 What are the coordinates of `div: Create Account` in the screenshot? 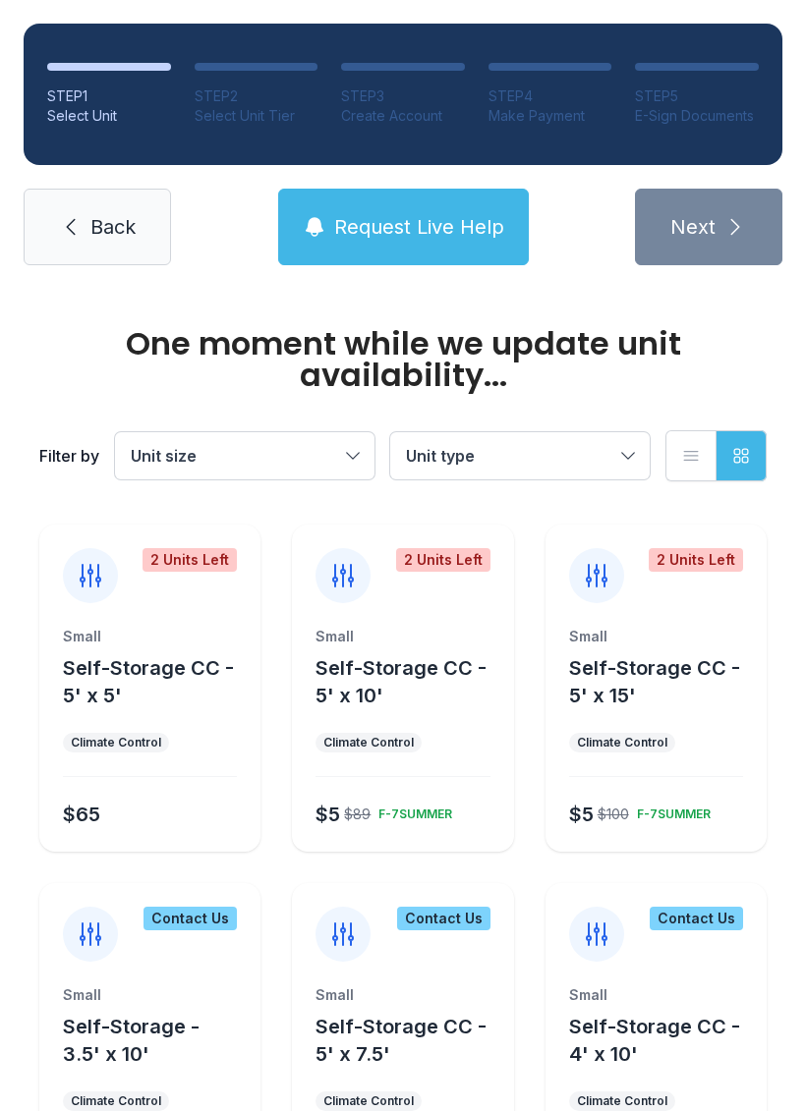 It's located at (403, 116).